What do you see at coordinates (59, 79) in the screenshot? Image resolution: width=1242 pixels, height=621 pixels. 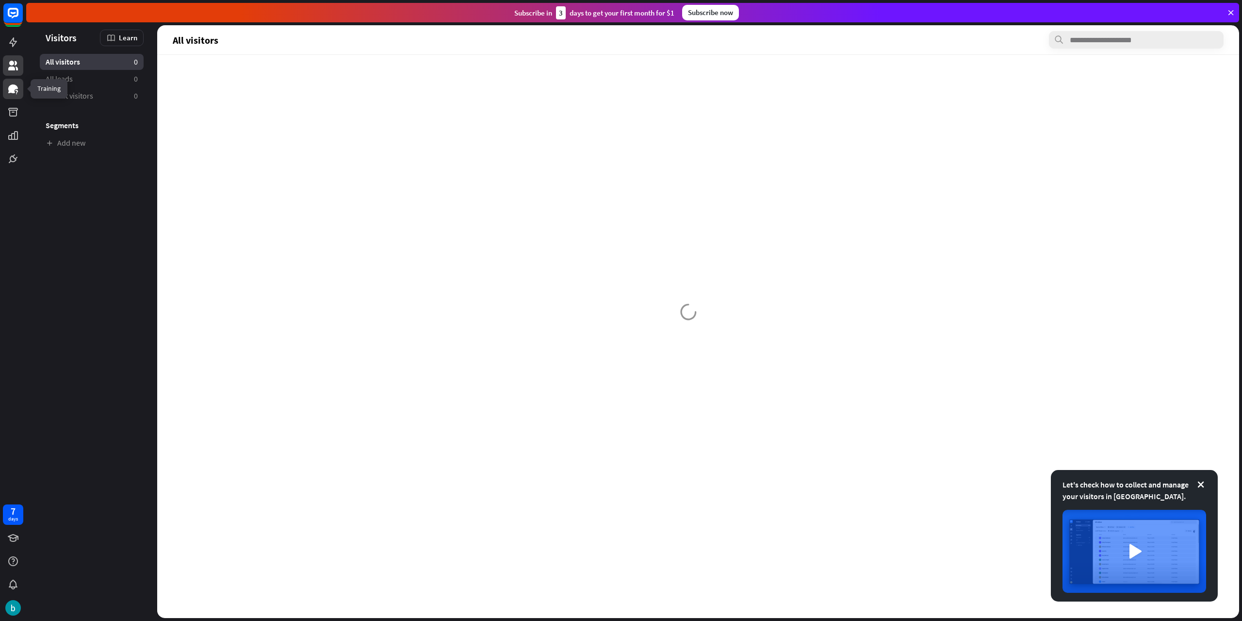 I see `span: All leads` at bounding box center [59, 79].